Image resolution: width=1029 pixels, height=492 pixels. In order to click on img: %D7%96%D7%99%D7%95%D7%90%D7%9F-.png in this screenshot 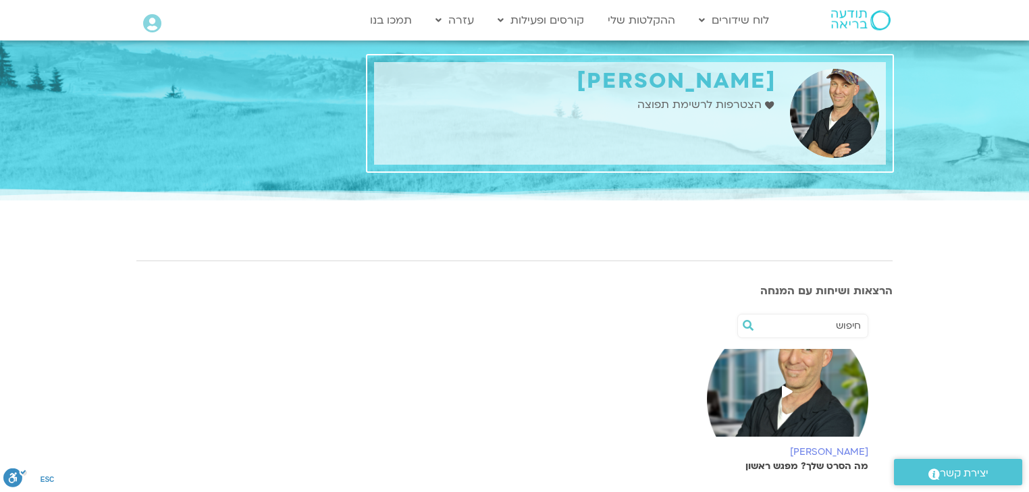, I will do `click(788, 400)`.